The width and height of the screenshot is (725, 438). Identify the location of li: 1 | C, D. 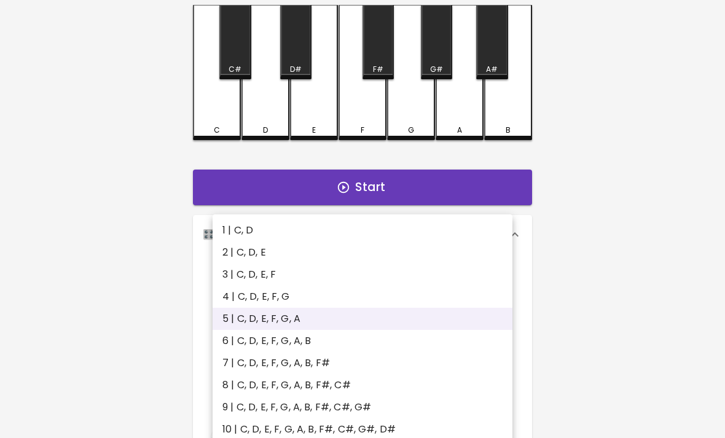
(362, 230).